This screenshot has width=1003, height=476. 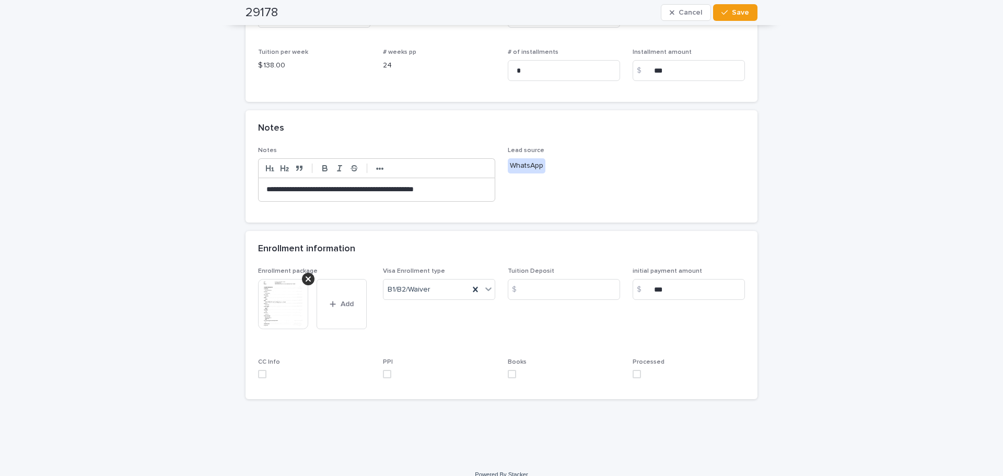 I want to click on h2: Notes, so click(x=271, y=128).